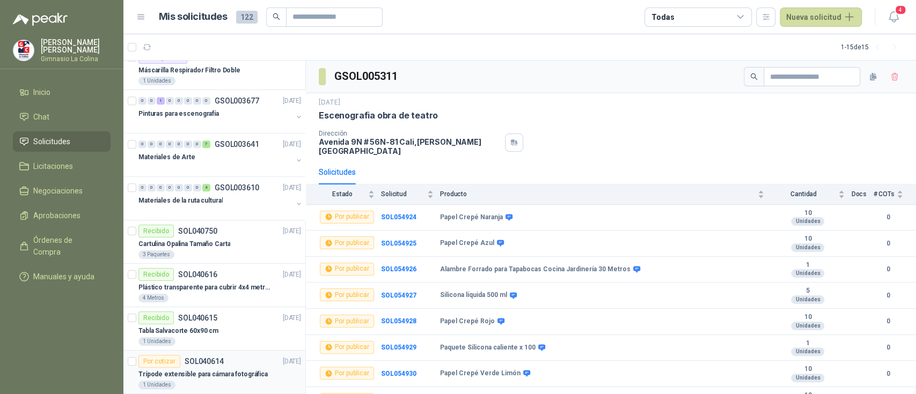 This screenshot has height=394, width=916. Describe the element at coordinates (337, 172) in the screenshot. I see `div: Solicitudes` at that location.